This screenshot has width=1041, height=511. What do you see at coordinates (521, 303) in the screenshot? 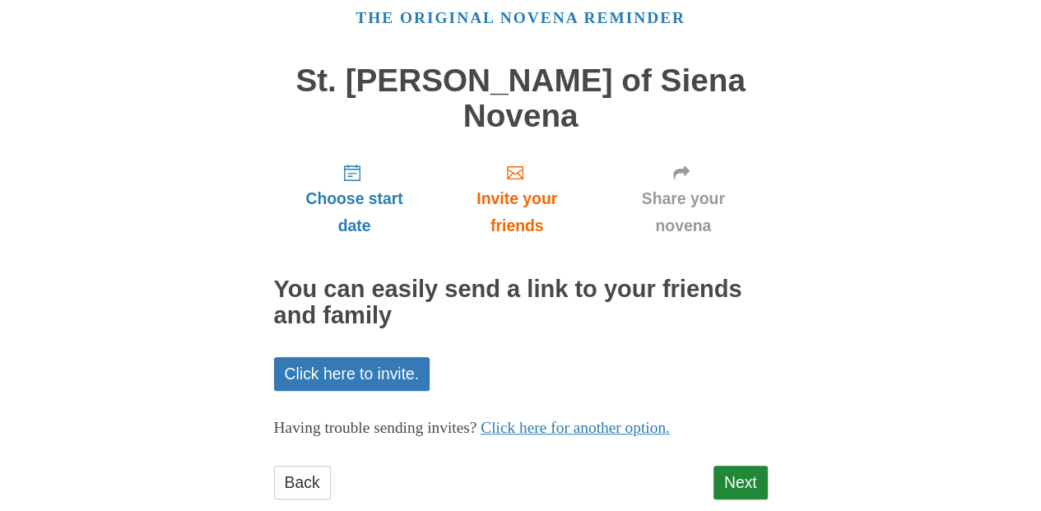
I see `h2: You can easily send a link to your friends and family` at bounding box center [521, 303].